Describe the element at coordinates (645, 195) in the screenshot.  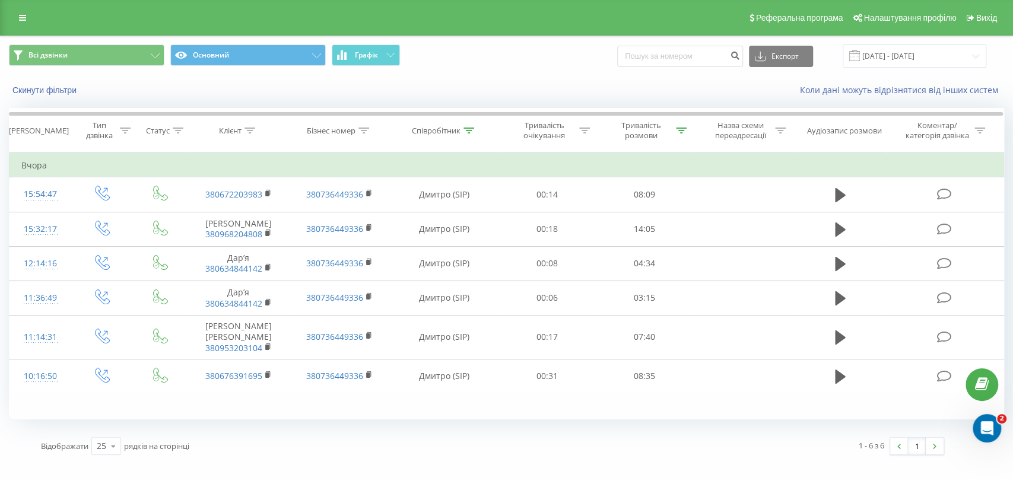
I see `td: 08:09` at that location.